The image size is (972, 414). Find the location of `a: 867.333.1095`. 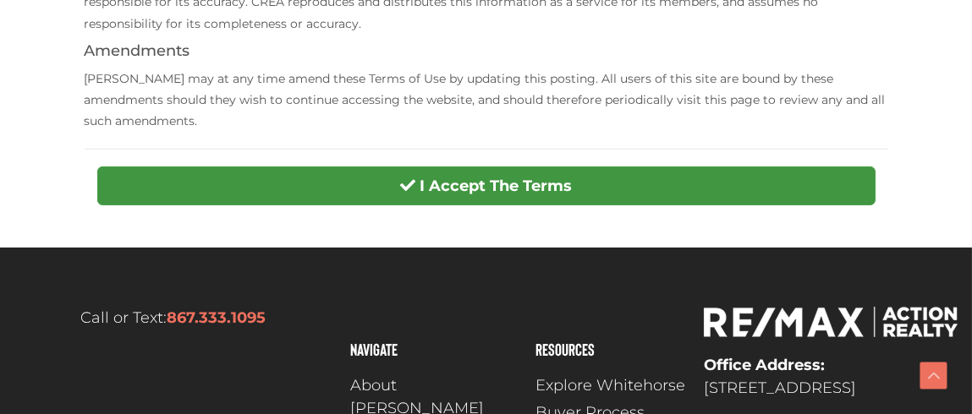

a: 867.333.1095 is located at coordinates (216, 318).